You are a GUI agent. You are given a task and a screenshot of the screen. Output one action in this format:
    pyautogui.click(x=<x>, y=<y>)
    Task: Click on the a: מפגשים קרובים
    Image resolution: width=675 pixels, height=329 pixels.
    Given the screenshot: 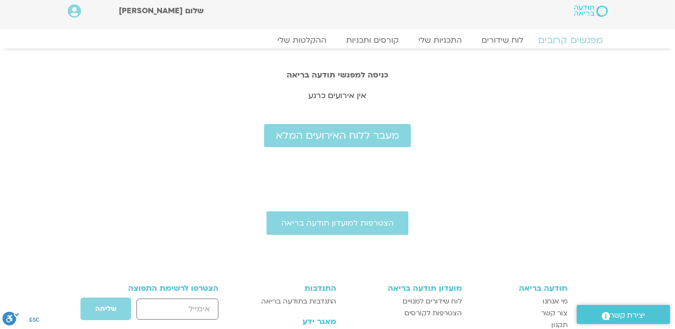 What is the action you would take?
    pyautogui.click(x=570, y=40)
    